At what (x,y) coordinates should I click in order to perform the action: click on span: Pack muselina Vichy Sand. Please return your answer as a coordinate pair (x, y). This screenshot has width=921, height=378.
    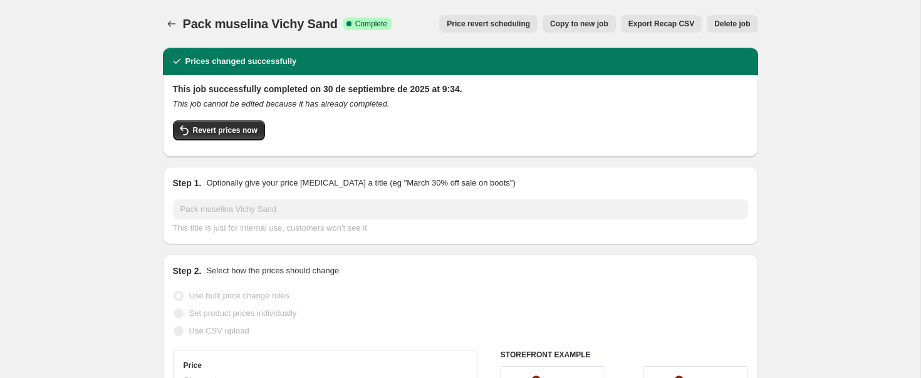
    Looking at the image, I should click on (260, 24).